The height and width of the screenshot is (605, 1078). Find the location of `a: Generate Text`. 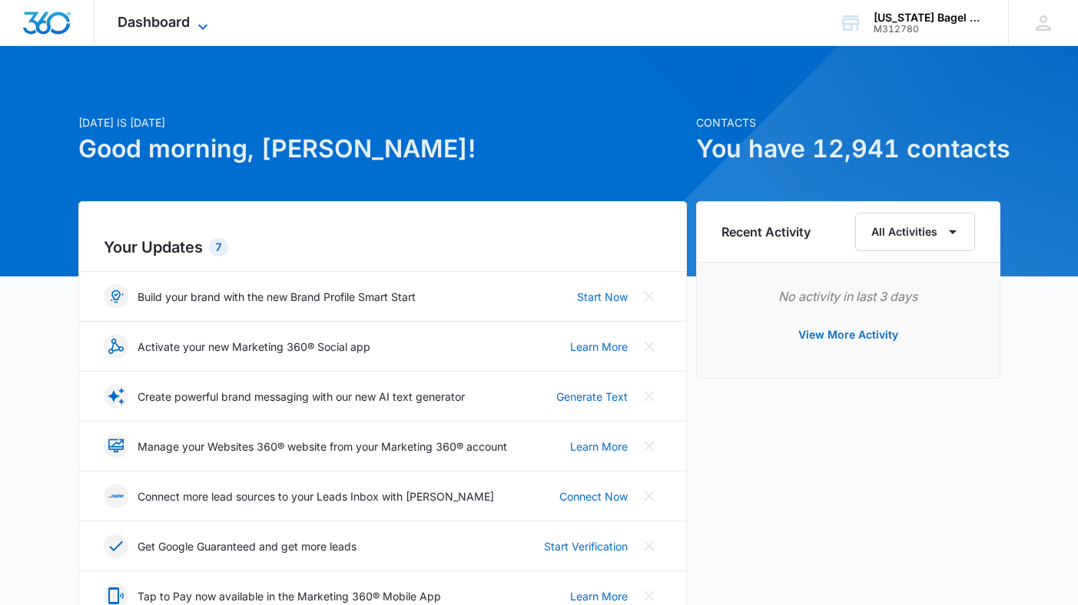

a: Generate Text is located at coordinates (591, 396).